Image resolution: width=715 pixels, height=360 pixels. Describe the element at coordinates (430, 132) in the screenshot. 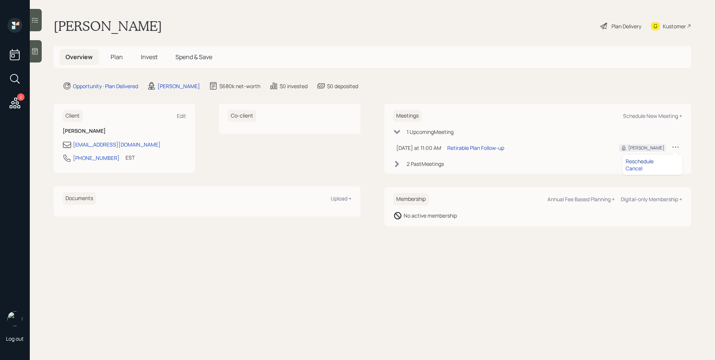

I see `div: 1 Upcoming Meeting` at that location.